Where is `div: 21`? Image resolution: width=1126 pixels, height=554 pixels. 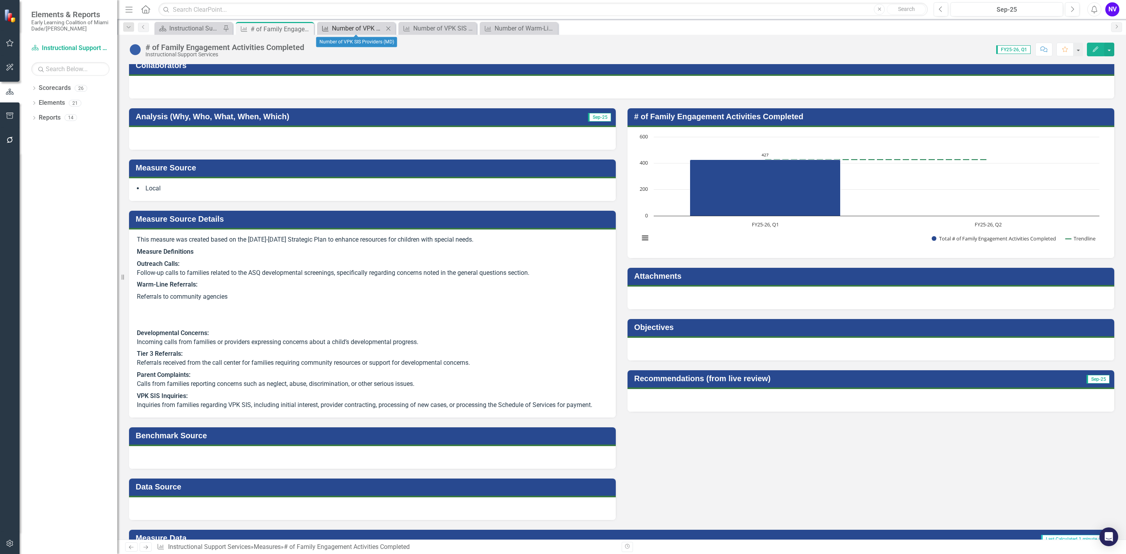 div: 21 is located at coordinates (75, 103).